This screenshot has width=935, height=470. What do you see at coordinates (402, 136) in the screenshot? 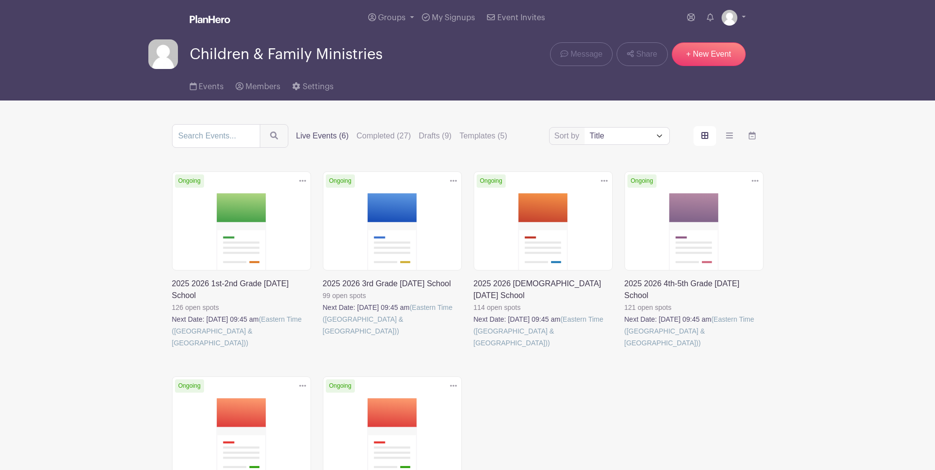
I see `div: filters` at bounding box center [402, 136].